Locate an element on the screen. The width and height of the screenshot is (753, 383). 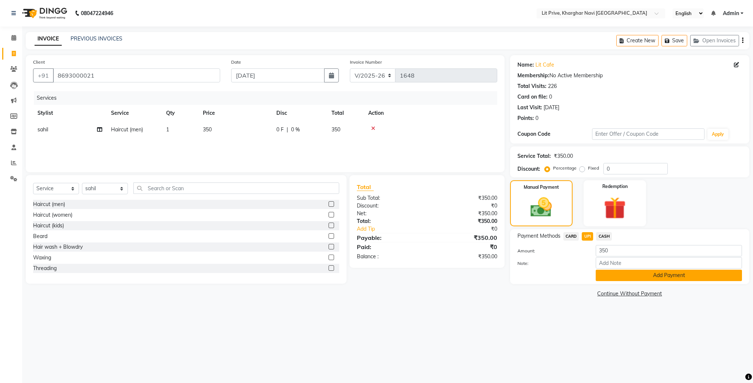
div: Services is located at coordinates (268, 98).